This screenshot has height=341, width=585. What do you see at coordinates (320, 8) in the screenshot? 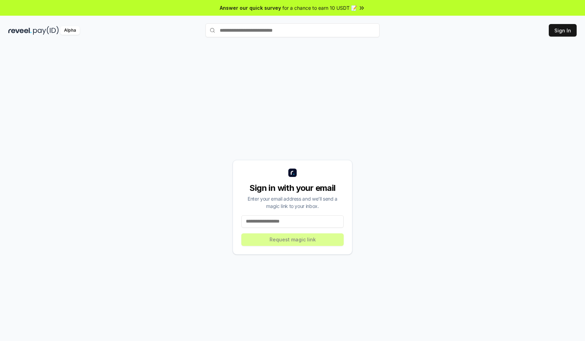
I see `span: for a chance to earn 10 USDT 📝` at bounding box center [320, 8].